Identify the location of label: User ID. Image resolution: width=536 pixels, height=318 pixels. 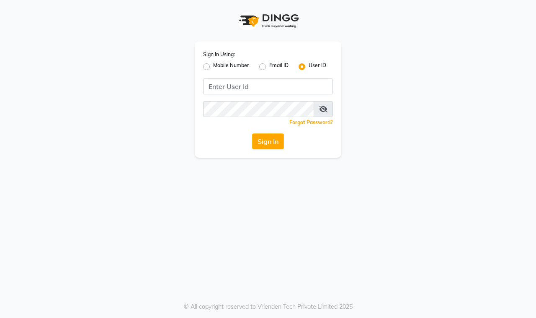
(318, 67).